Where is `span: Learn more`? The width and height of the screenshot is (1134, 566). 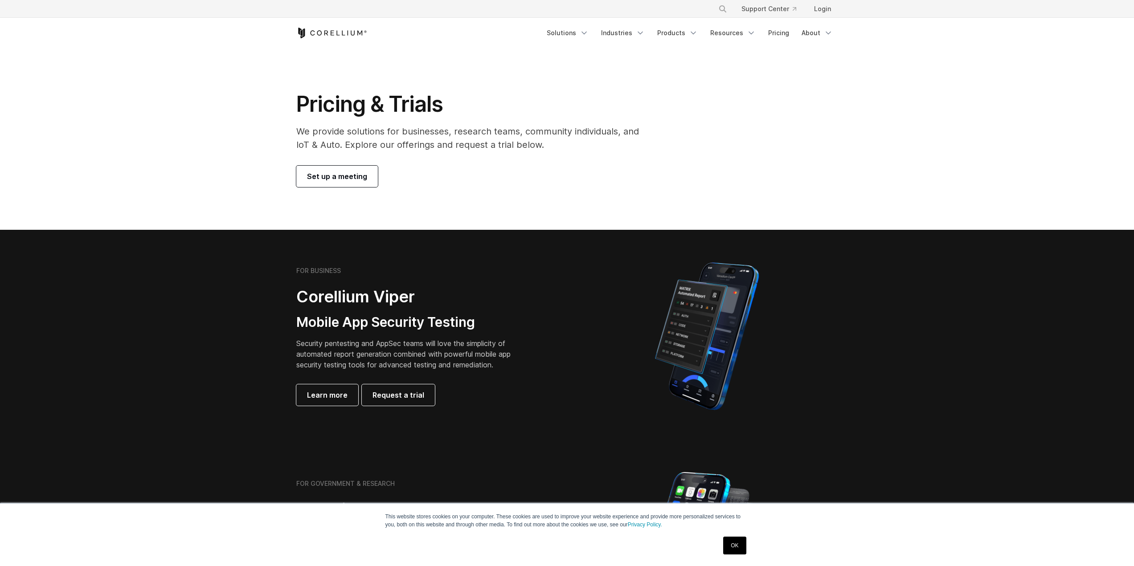
span: Learn more is located at coordinates (327, 395).